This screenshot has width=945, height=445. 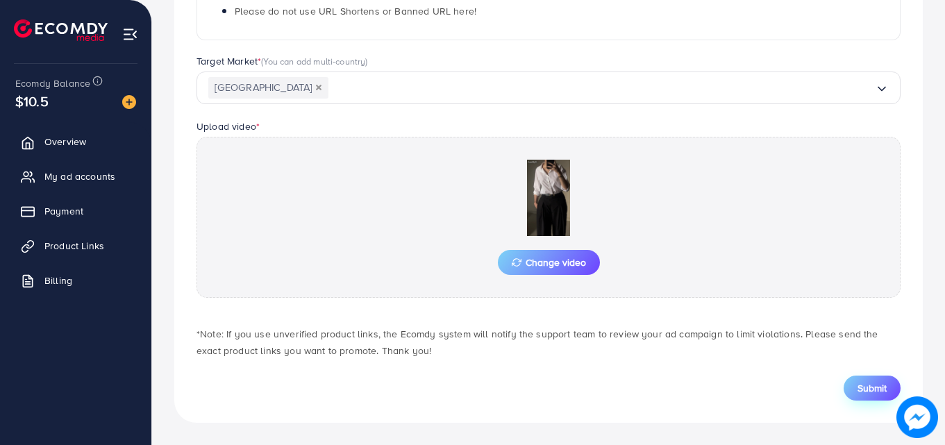 I want to click on span: Ecomdy Balance, so click(x=53, y=83).